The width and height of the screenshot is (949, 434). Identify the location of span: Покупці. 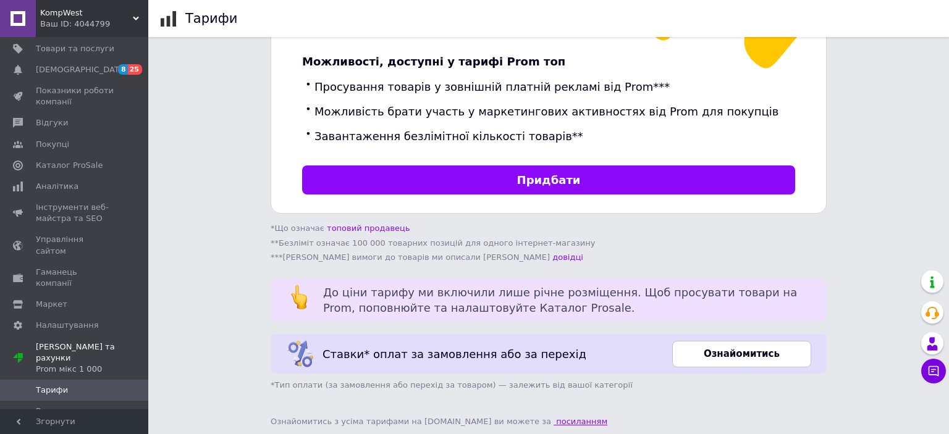
(53, 145).